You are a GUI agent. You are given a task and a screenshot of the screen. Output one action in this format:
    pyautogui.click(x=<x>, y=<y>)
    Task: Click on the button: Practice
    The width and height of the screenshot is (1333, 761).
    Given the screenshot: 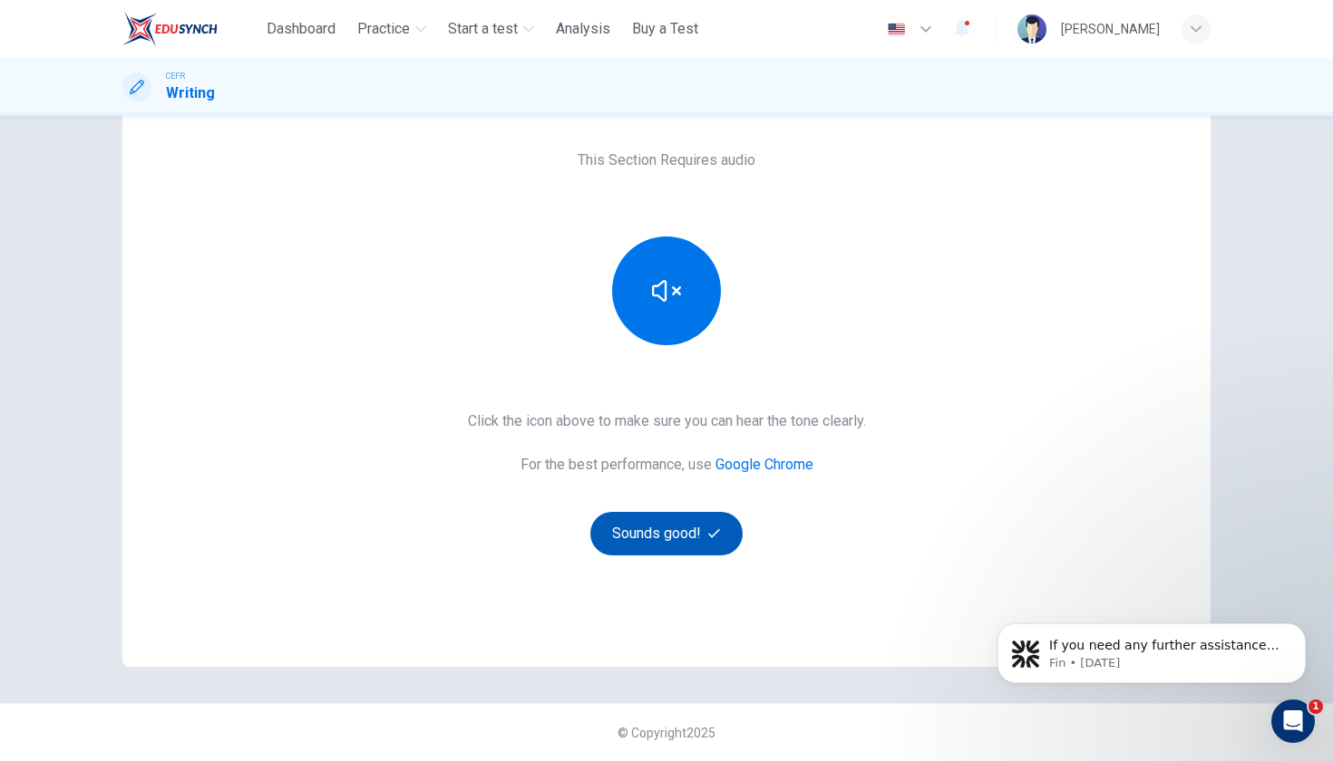 What is the action you would take?
    pyautogui.click(x=392, y=29)
    